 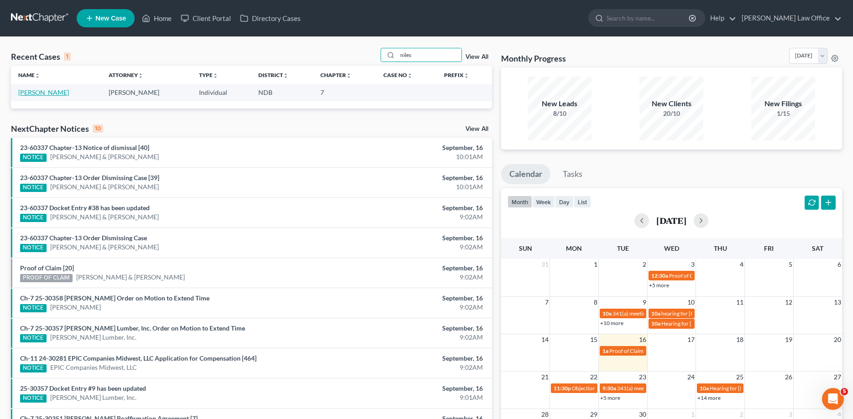 I want to click on span: 10, so click(x=691, y=303).